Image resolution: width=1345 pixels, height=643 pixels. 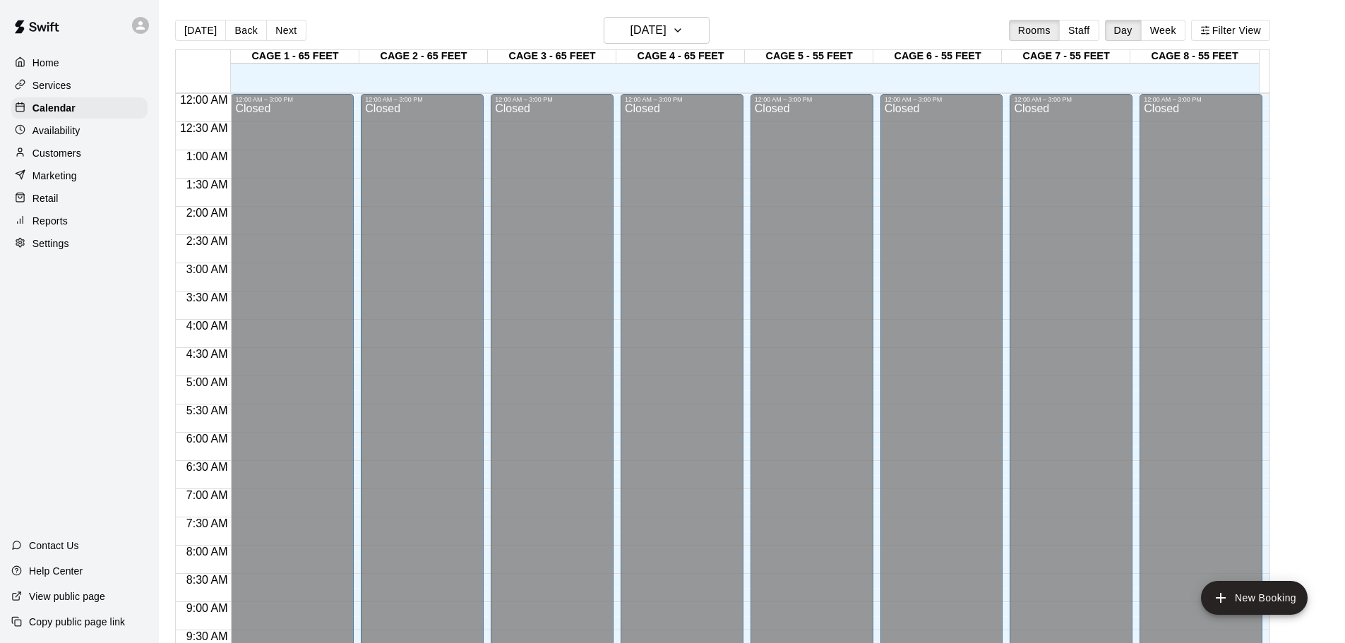 What do you see at coordinates (67, 597) in the screenshot?
I see `p: View public page` at bounding box center [67, 597].